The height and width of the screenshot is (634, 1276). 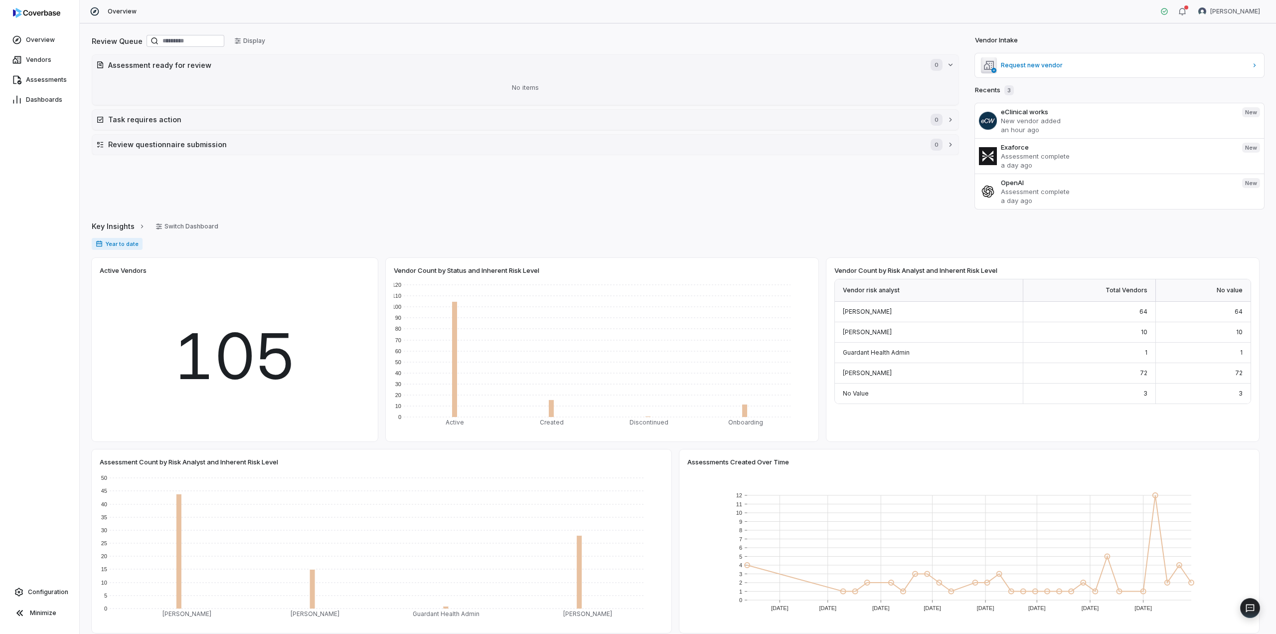 I want to click on div: No value, so click(x=1203, y=290).